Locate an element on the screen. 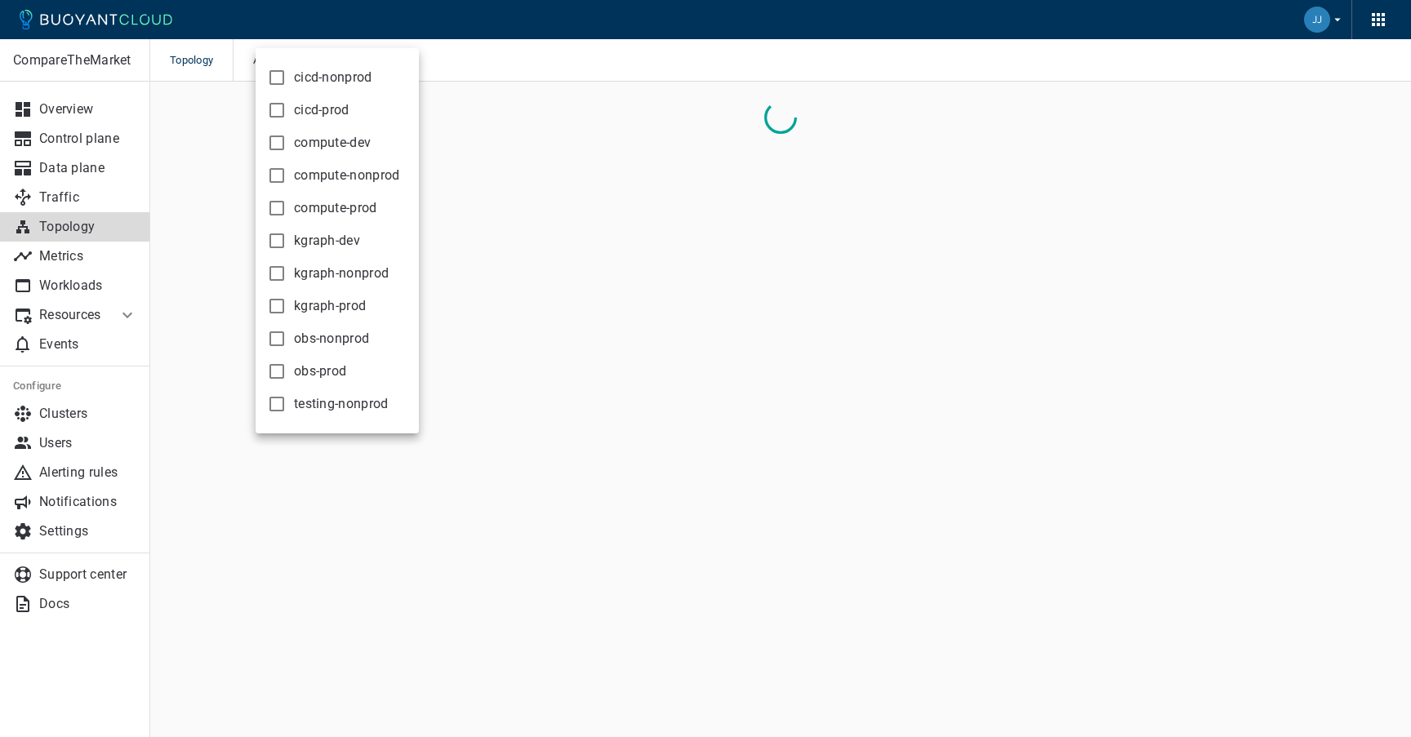  span: compute-prod is located at coordinates (336, 208).